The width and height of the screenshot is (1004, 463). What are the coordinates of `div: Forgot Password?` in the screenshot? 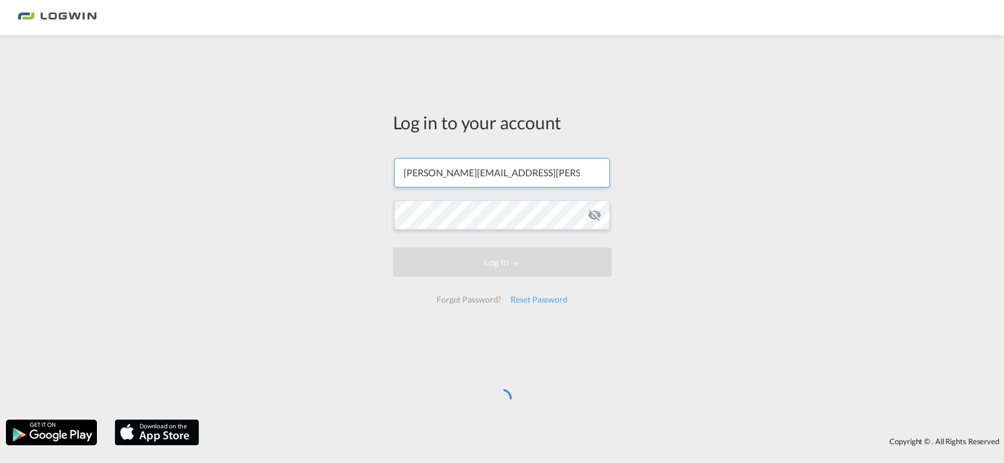 It's located at (469, 300).